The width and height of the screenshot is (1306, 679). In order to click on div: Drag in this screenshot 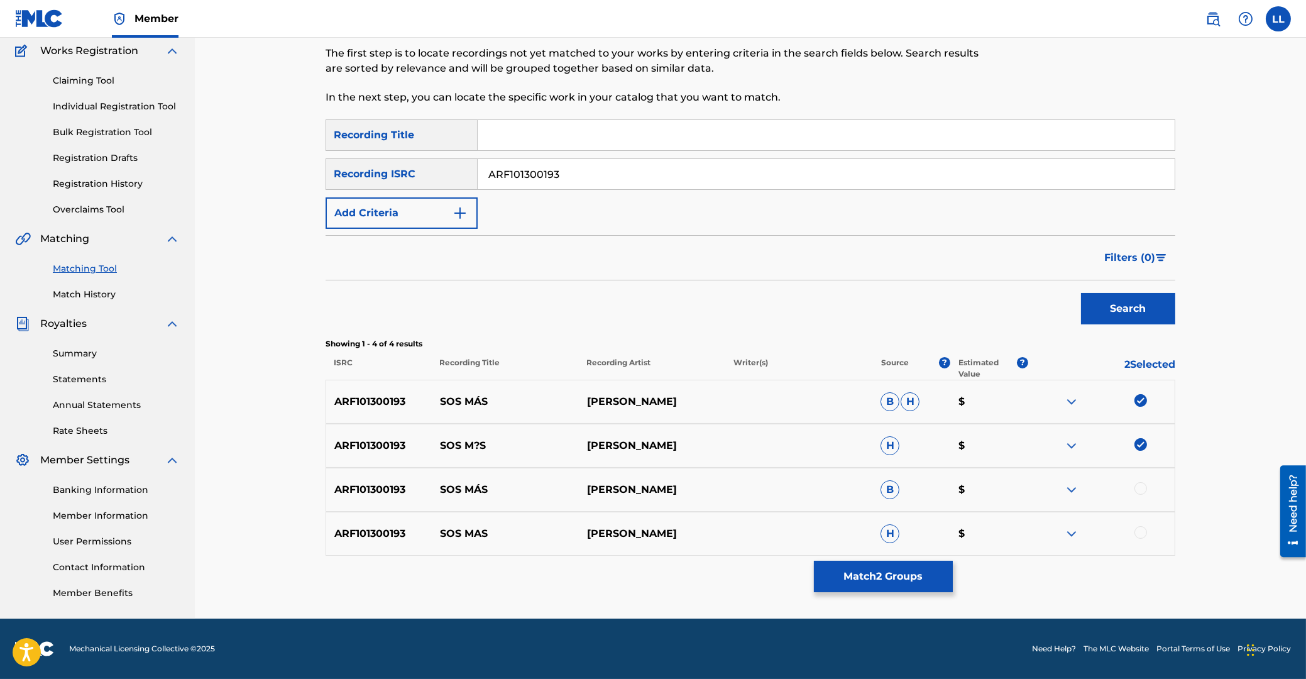, I will do `click(1250, 650)`.